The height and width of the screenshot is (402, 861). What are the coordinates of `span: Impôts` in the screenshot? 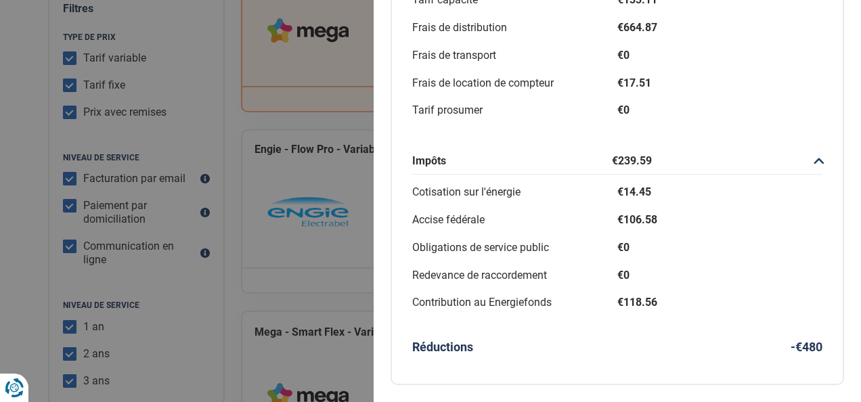 It's located at (512, 160).